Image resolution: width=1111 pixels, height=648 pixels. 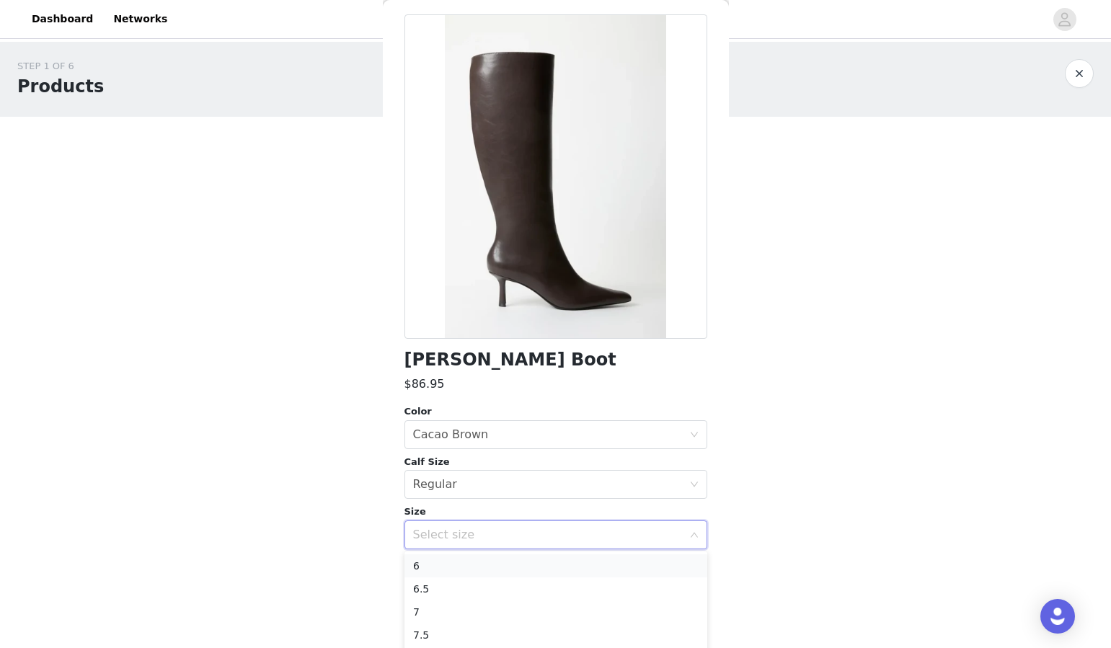 What do you see at coordinates (450, 435) in the screenshot?
I see `div: Cacao Brown` at bounding box center [450, 435].